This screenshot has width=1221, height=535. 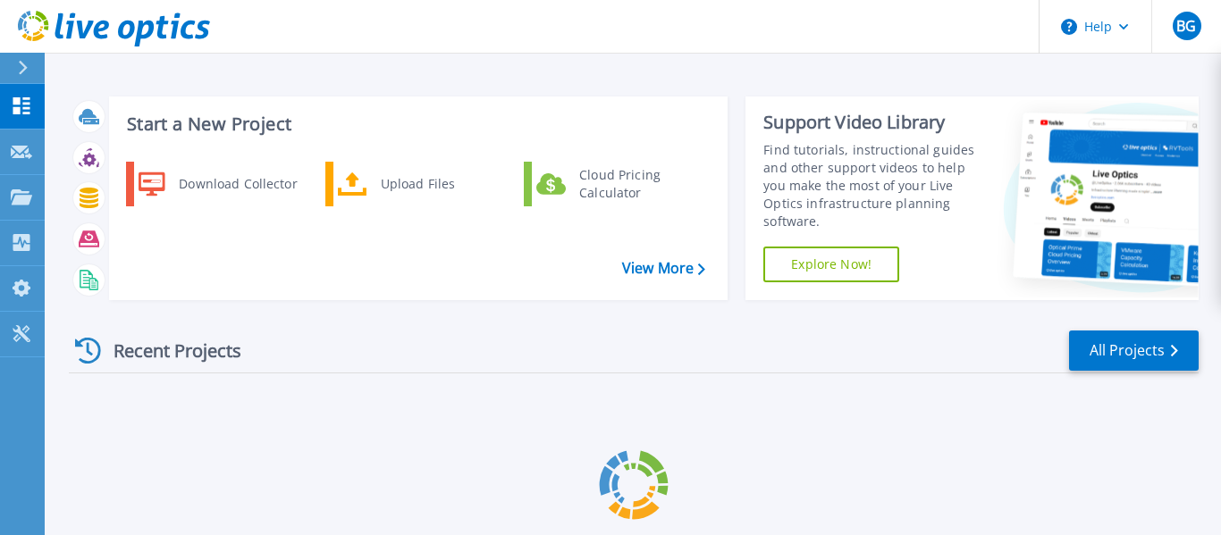 What do you see at coordinates (636, 184) in the screenshot?
I see `div: Cloud Pricing Calculator` at bounding box center [636, 184].